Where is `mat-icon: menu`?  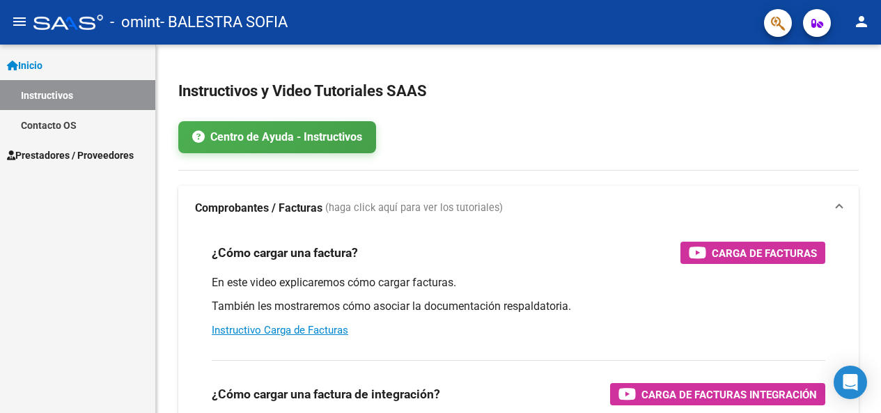
mat-icon: menu is located at coordinates (19, 22).